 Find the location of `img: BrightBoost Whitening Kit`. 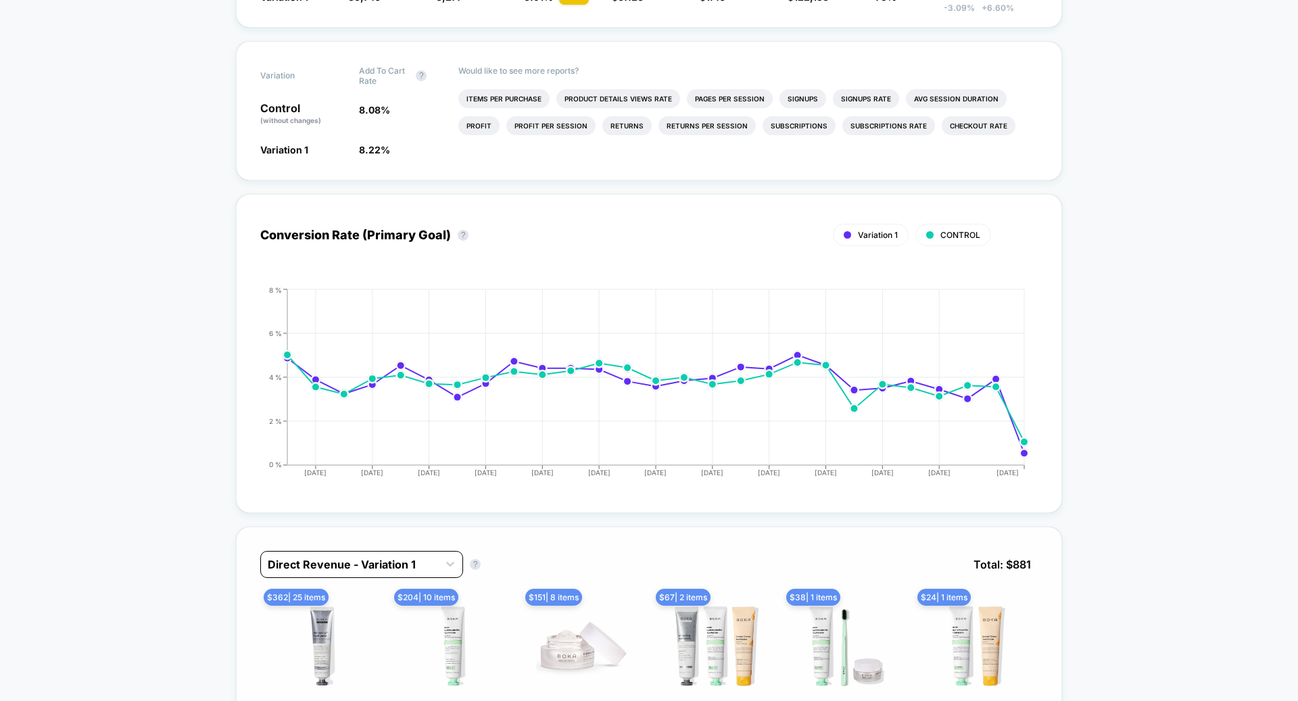

img: BrightBoost Whitening Kit is located at coordinates (845, 646).